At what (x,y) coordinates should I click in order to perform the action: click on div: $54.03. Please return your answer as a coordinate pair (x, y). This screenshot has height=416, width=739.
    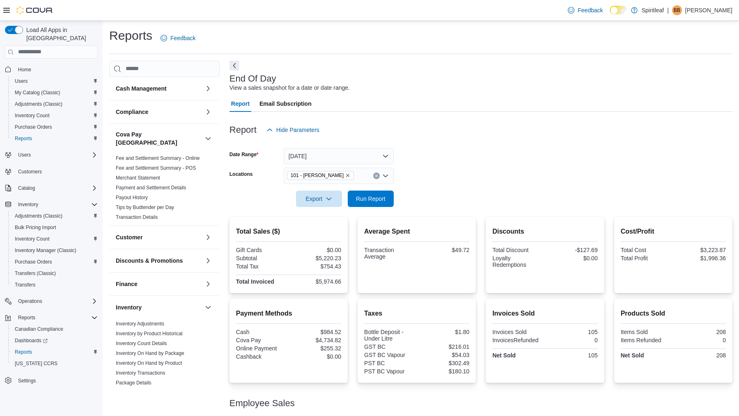
    Looking at the image, I should click on (444, 355).